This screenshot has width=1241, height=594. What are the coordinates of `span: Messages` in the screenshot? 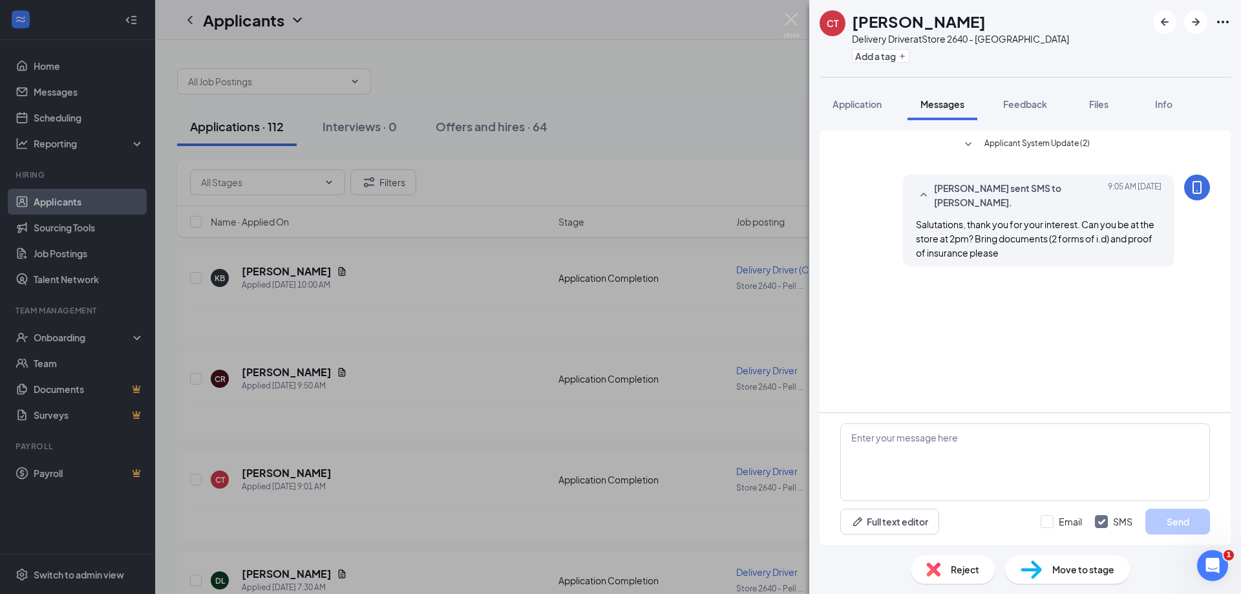 It's located at (943, 104).